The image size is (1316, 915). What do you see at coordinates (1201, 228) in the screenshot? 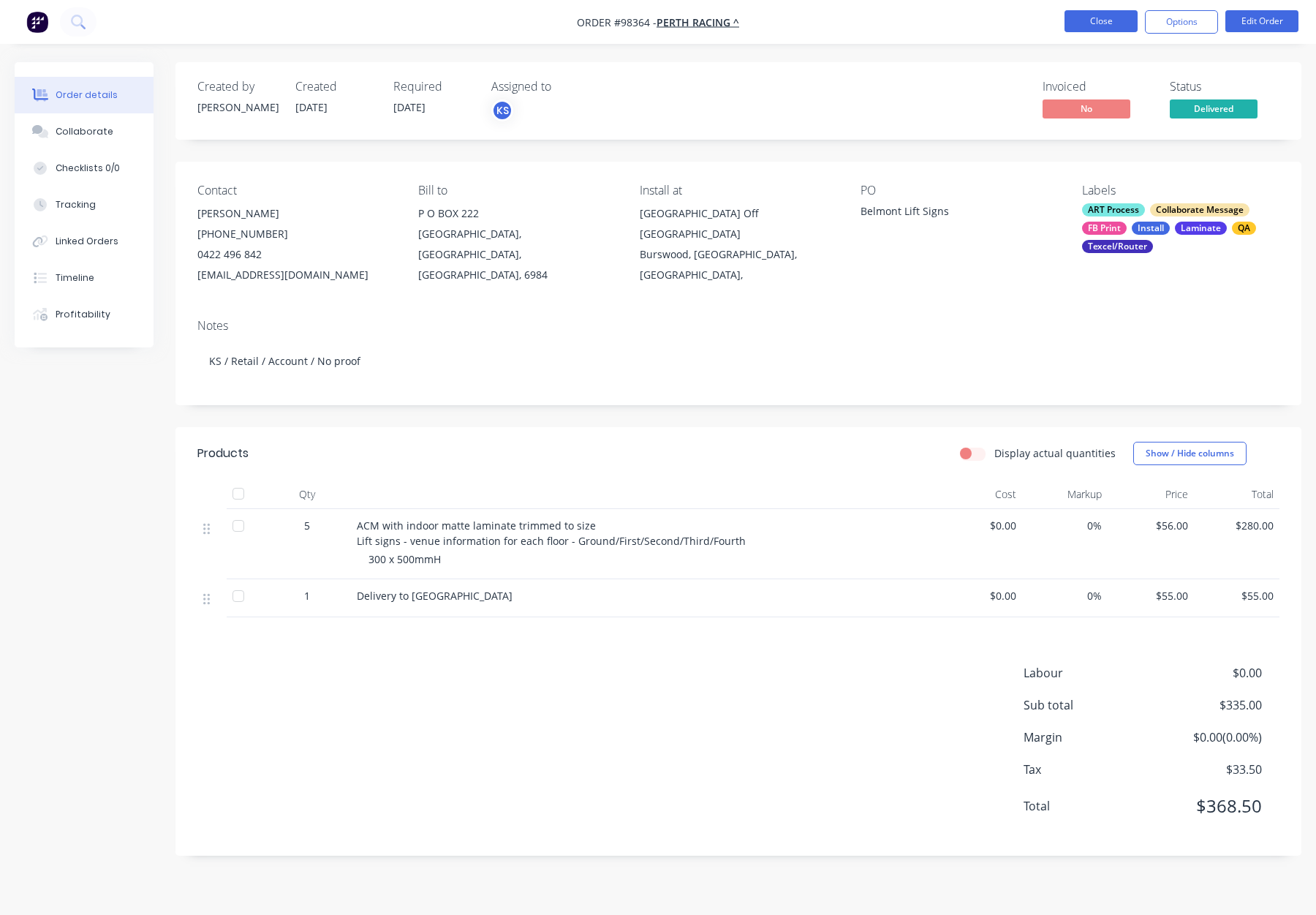
I see `div: Laminate` at bounding box center [1201, 228].